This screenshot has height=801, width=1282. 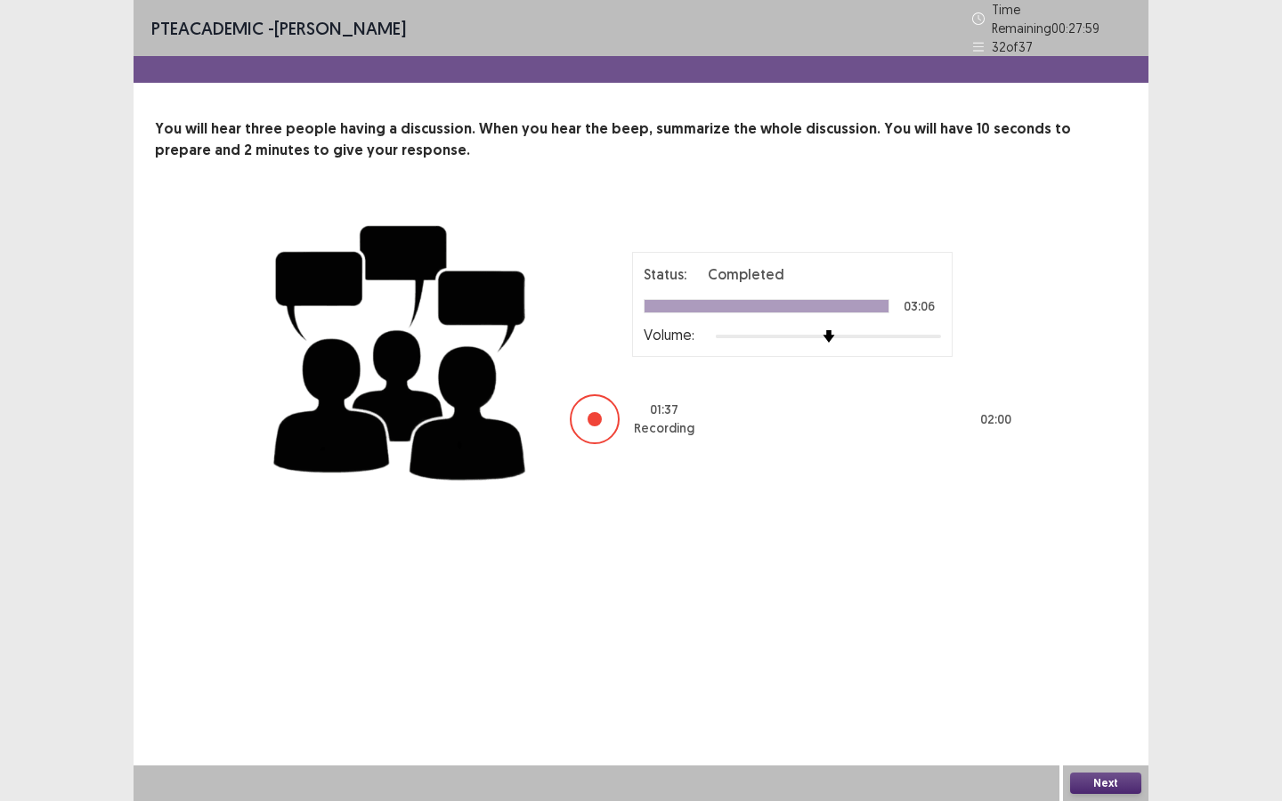 I want to click on img: arrow-thumb, so click(x=829, y=337).